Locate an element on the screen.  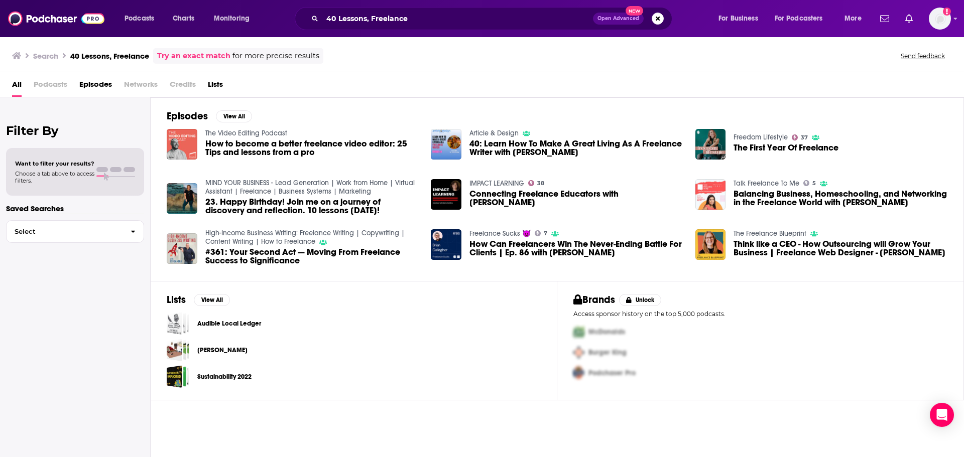
a: High-Income Business Writing: Freelance Writing | Copywriting | Content Writing | How to Freelance is located at coordinates (305, 237).